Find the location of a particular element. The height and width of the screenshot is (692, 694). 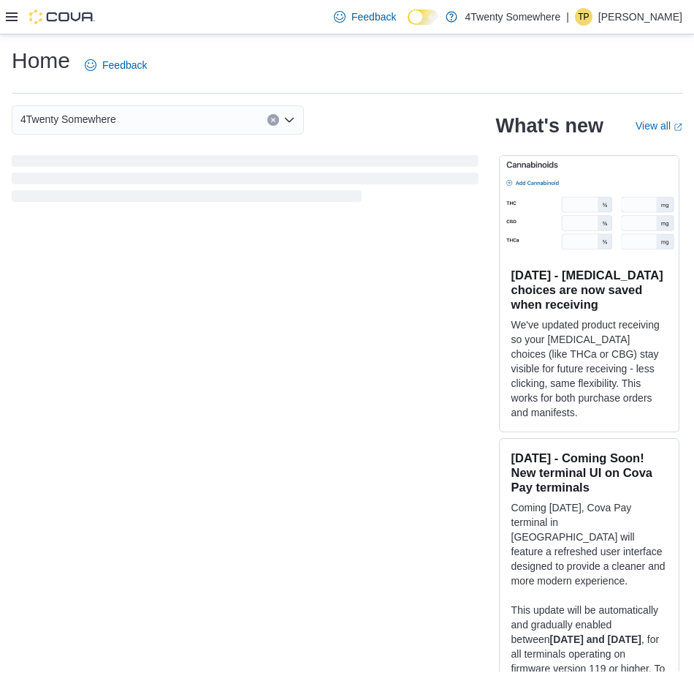

button: Clear input is located at coordinates (273, 120).